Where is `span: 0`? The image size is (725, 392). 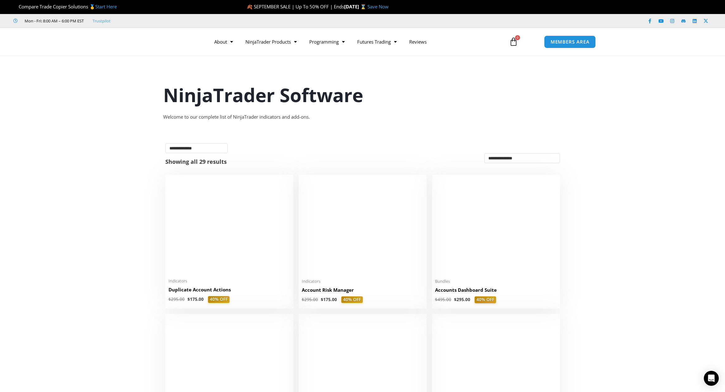
span: 0 is located at coordinates (517, 38).